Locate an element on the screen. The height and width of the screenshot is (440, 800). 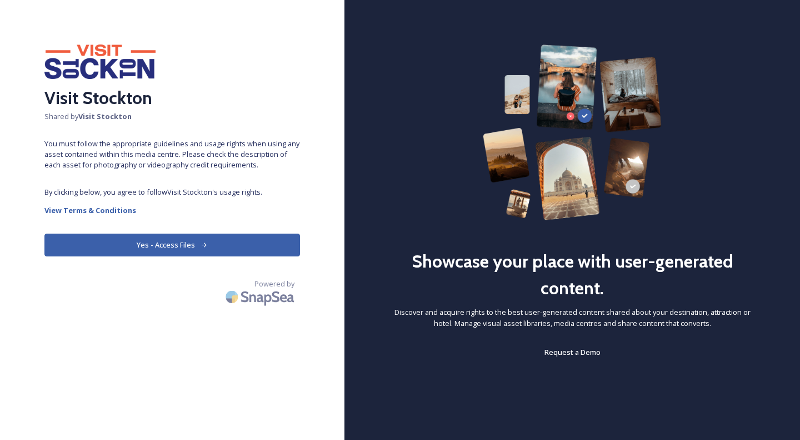
button: Yes - Access Files is located at coordinates (172, 245).